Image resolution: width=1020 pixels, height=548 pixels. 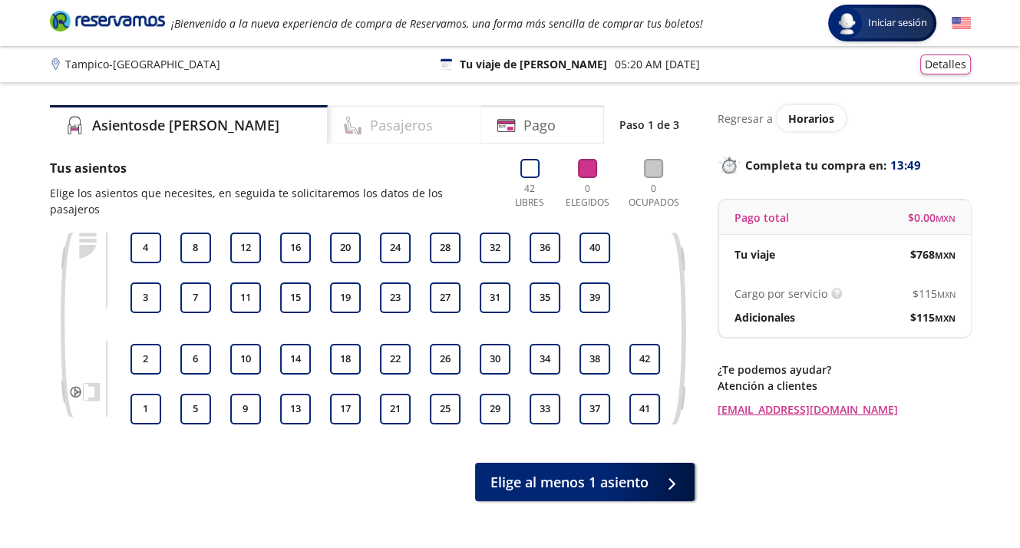 What do you see at coordinates (345, 359) in the screenshot?
I see `button: 18` at bounding box center [345, 359].